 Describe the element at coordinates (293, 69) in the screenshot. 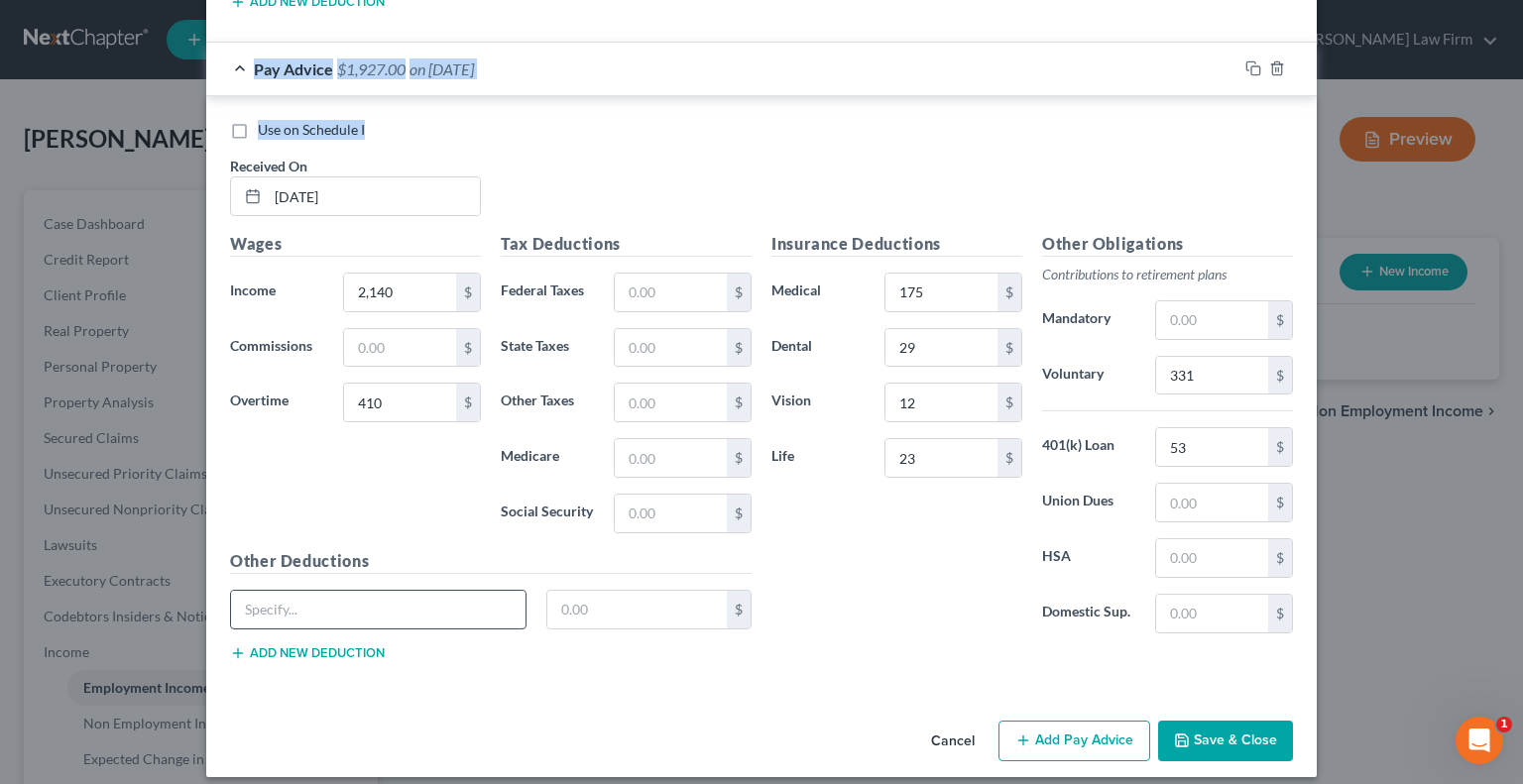

I see `span: Pay Advice` at that location.